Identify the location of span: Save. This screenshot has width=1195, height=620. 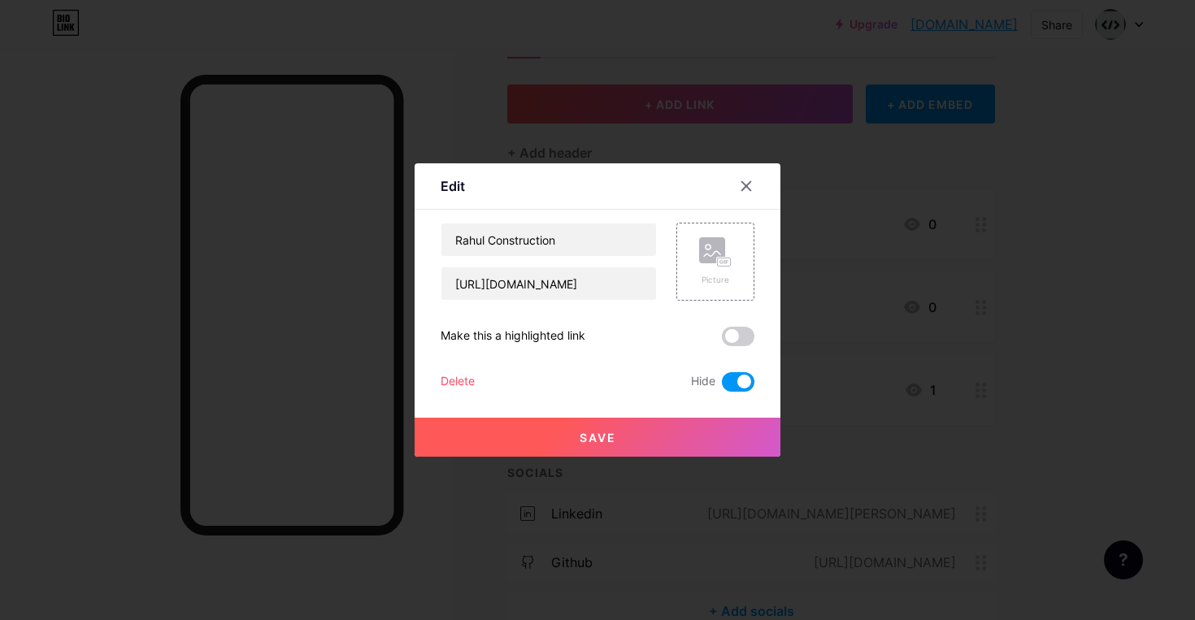
(598, 437).